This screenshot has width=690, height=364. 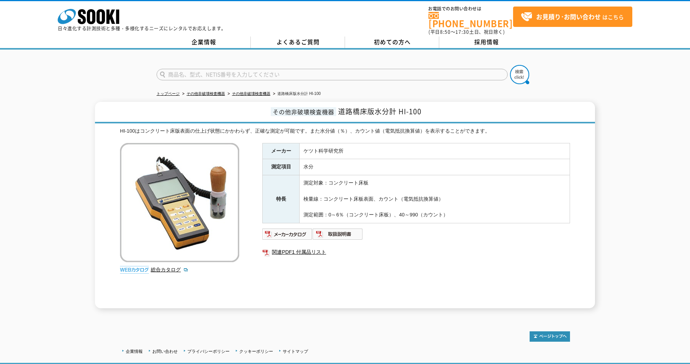 I want to click on a: お見積り･お問い合わせはこちら, so click(x=573, y=17).